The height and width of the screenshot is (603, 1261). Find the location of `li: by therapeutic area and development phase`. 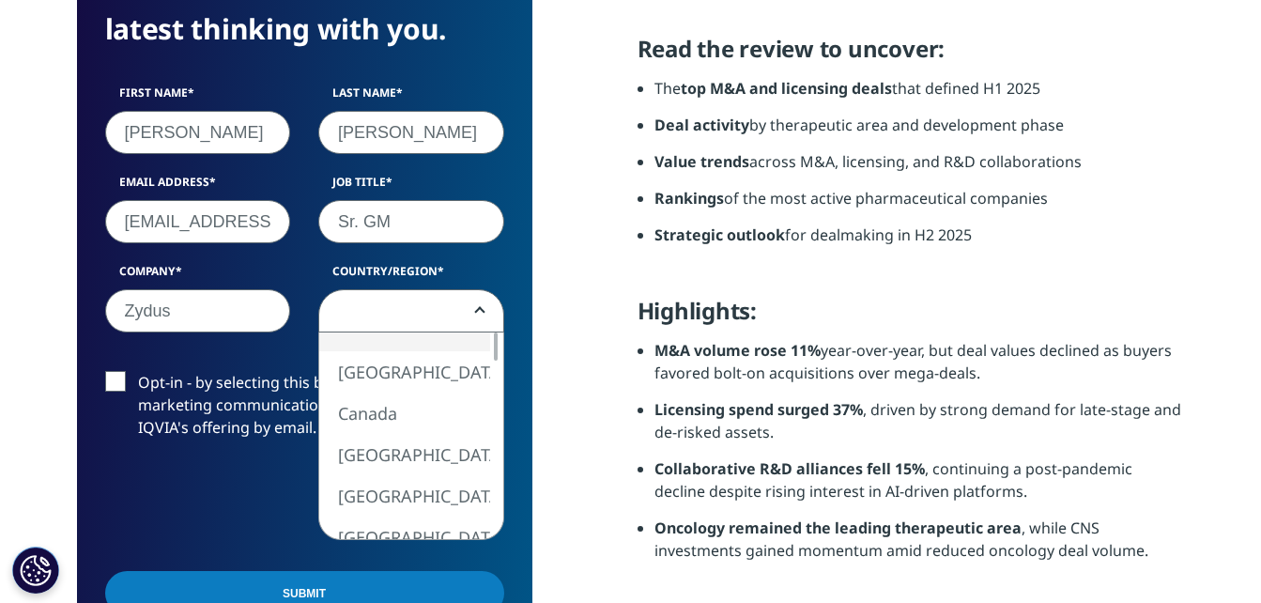

li: by therapeutic area and development phase is located at coordinates (919, 131).